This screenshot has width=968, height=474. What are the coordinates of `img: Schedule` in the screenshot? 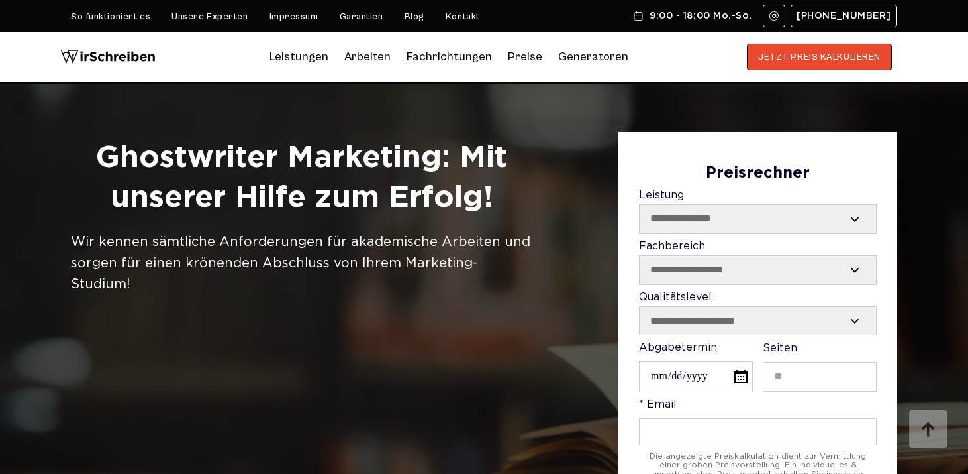 It's located at (638, 16).